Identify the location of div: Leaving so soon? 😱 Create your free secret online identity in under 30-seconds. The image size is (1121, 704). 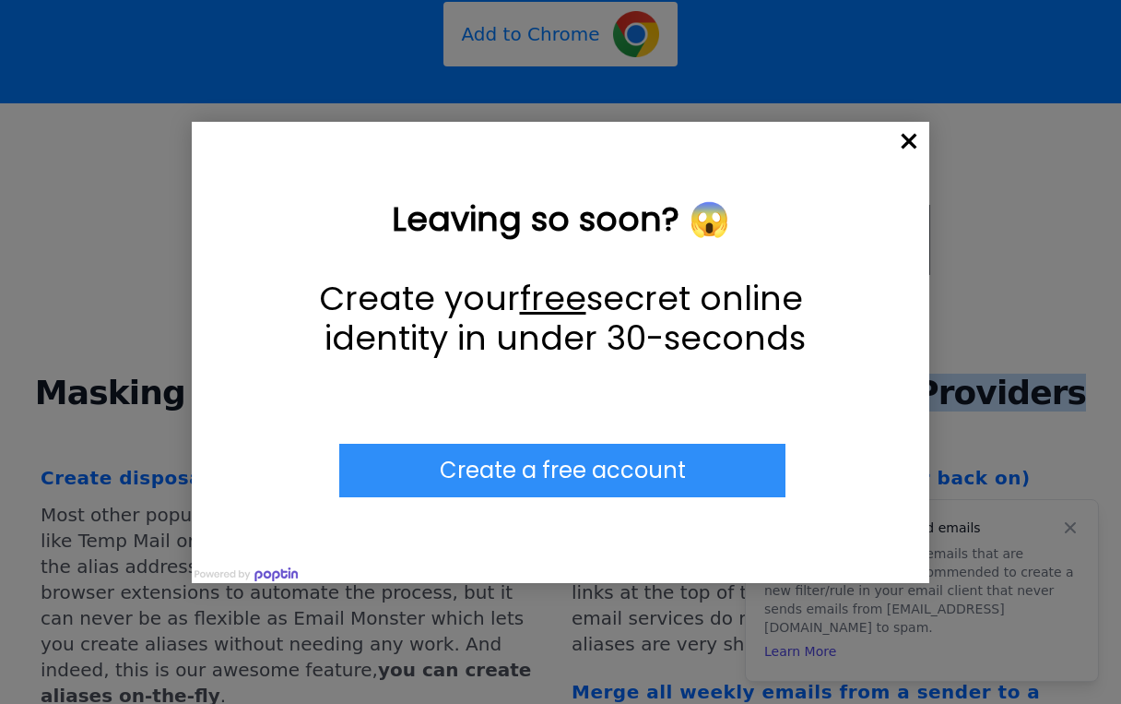
(561, 279).